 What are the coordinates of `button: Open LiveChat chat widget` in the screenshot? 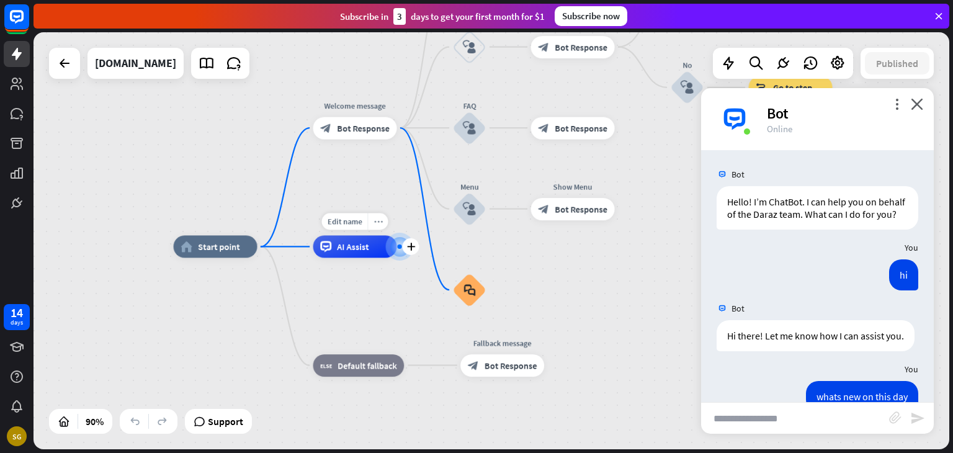 It's located at (29, 24).